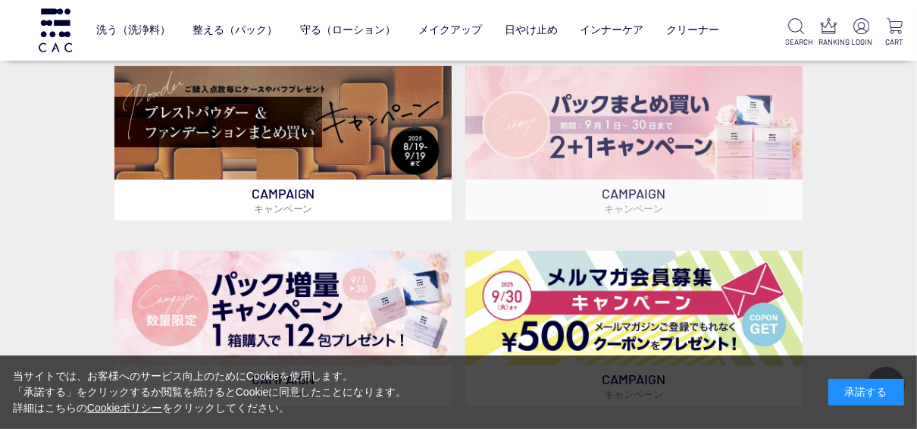  Describe the element at coordinates (531, 30) in the screenshot. I see `a: 日やけ止め` at that location.